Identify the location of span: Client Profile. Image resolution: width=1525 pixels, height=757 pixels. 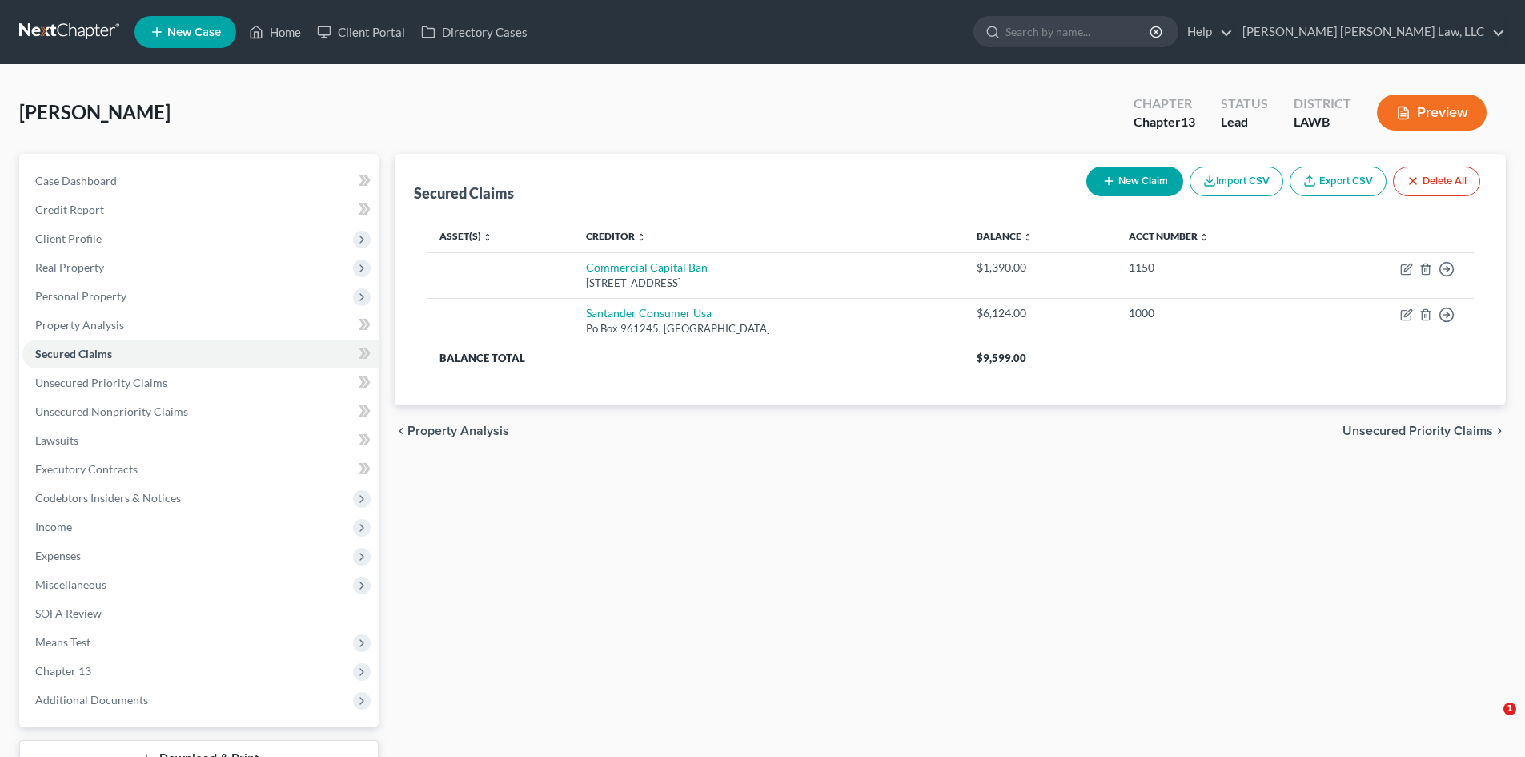
(68, 238).